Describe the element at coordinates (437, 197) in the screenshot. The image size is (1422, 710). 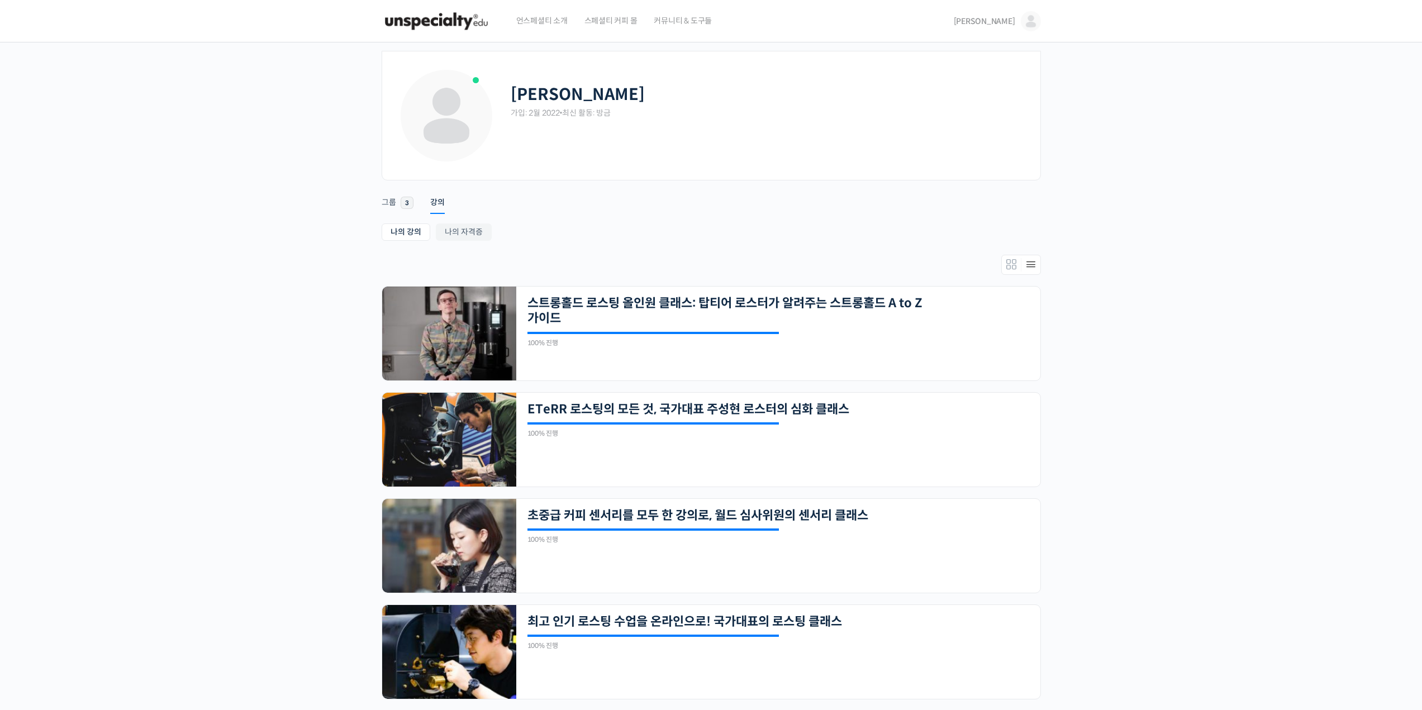
I see `a: 강의` at that location.